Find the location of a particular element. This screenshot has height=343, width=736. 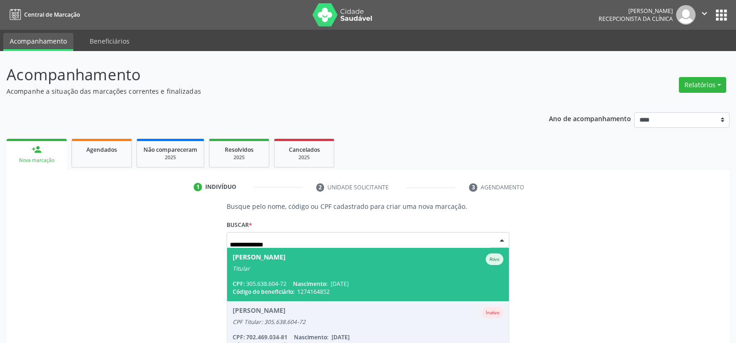

span: Central de Marcação is located at coordinates (52, 14).